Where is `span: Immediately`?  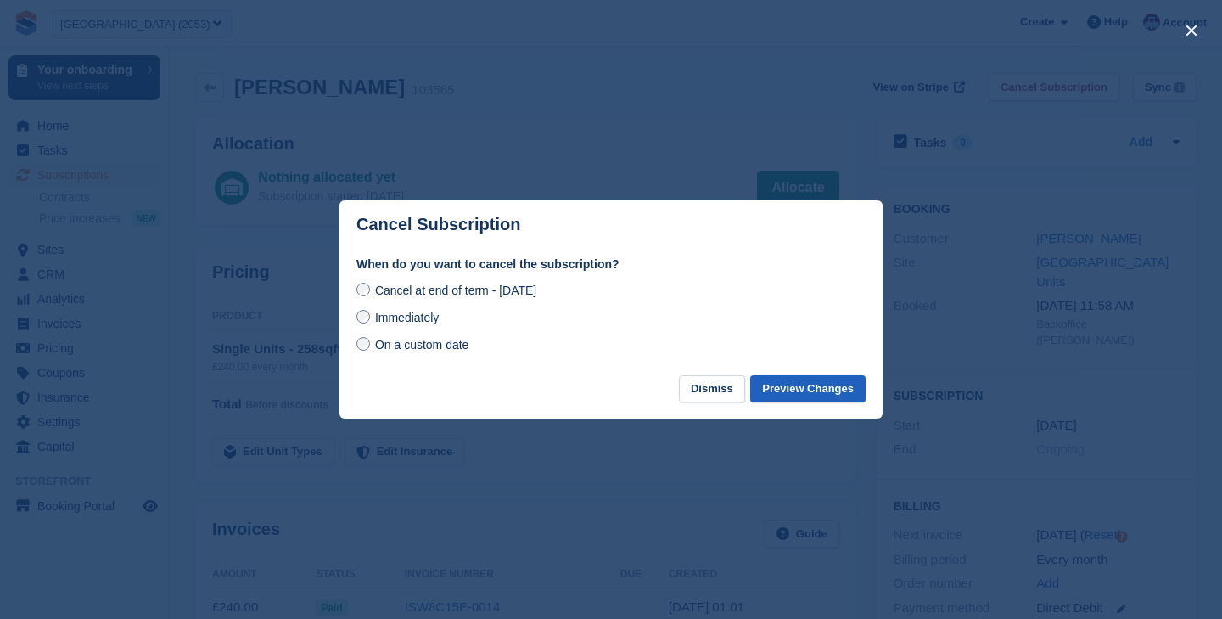 span: Immediately is located at coordinates (406, 317).